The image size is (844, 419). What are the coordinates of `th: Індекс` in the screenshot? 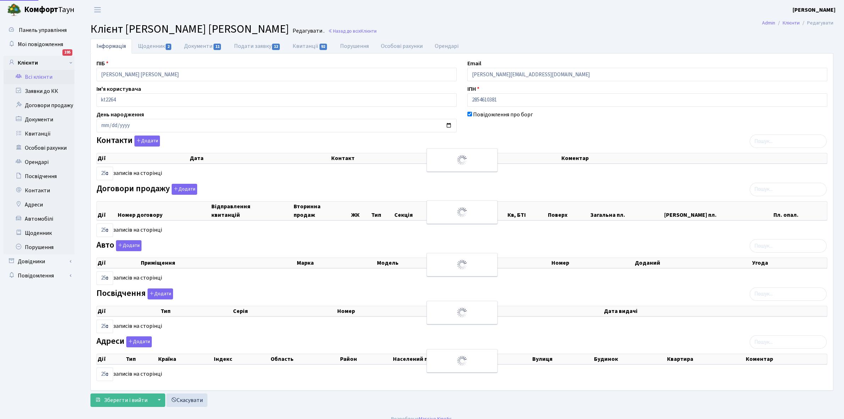 It's located at (242, 359).